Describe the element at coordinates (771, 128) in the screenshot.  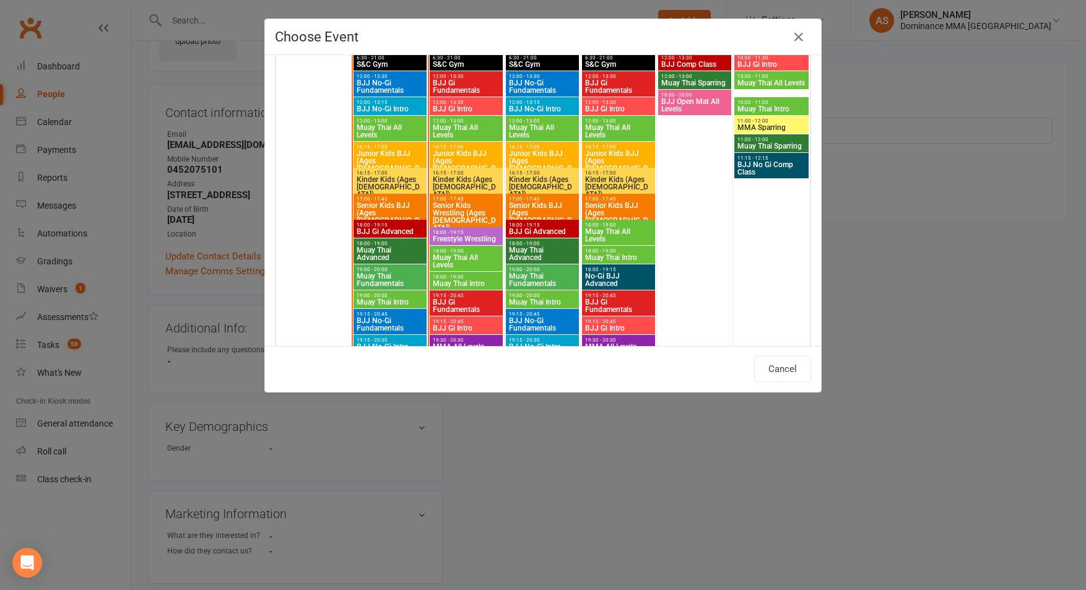
I see `span: MMA Sparring` at that location.